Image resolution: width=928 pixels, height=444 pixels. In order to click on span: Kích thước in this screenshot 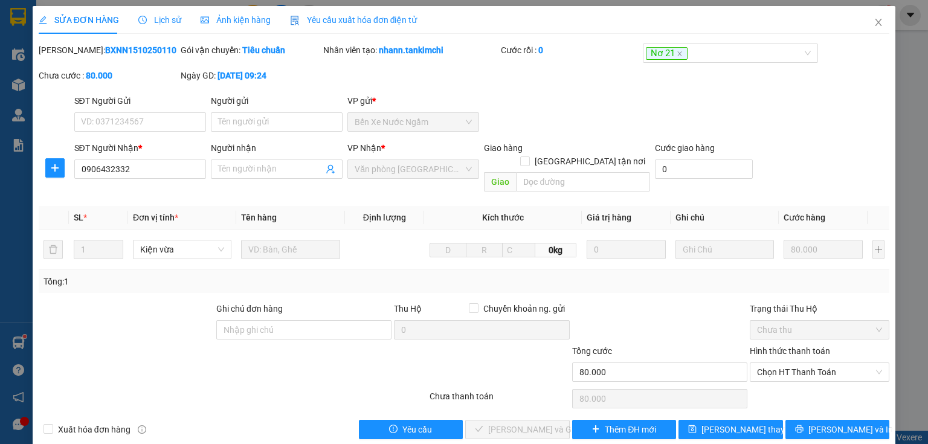, I will do `click(503, 218)`.